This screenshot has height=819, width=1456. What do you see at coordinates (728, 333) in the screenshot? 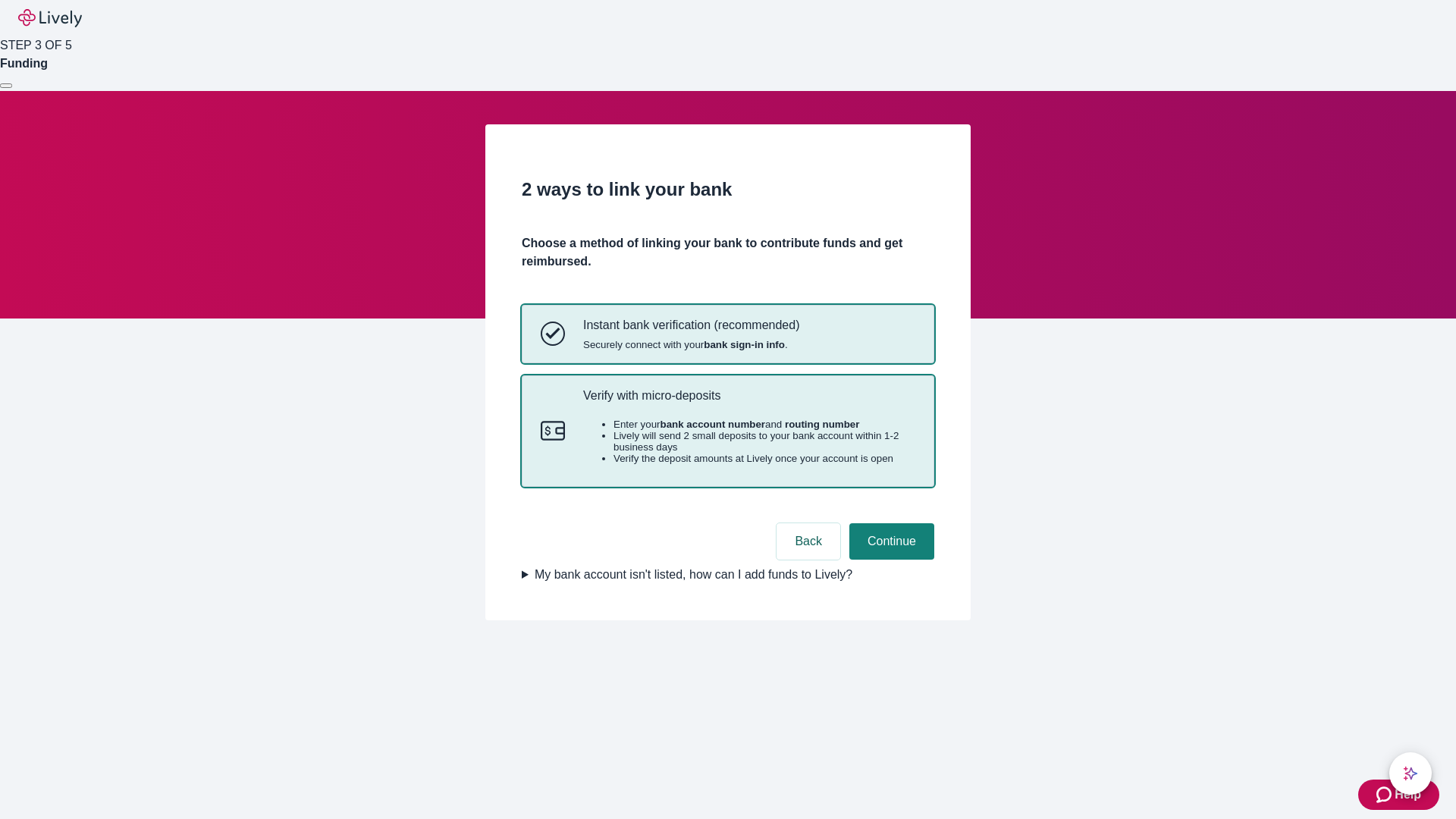
I see `button: Instant bank verificationInstant bank verification (recommended)Securely connect with yourbank si...` at bounding box center [728, 333].